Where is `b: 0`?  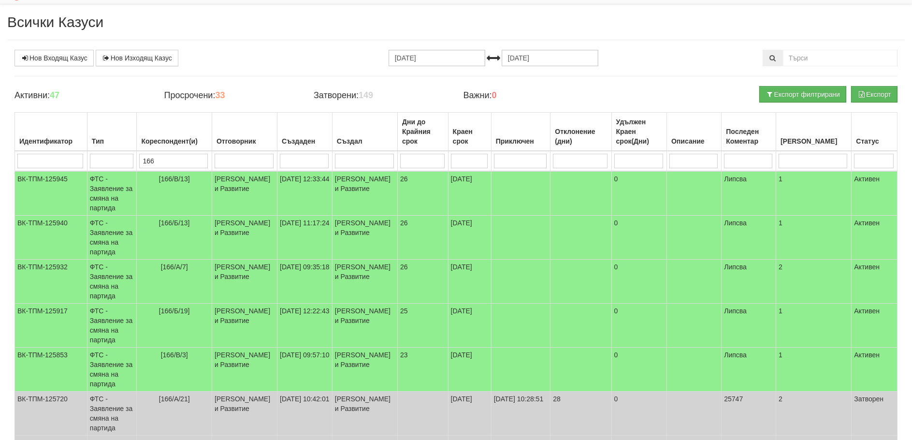
b: 0 is located at coordinates (494, 95).